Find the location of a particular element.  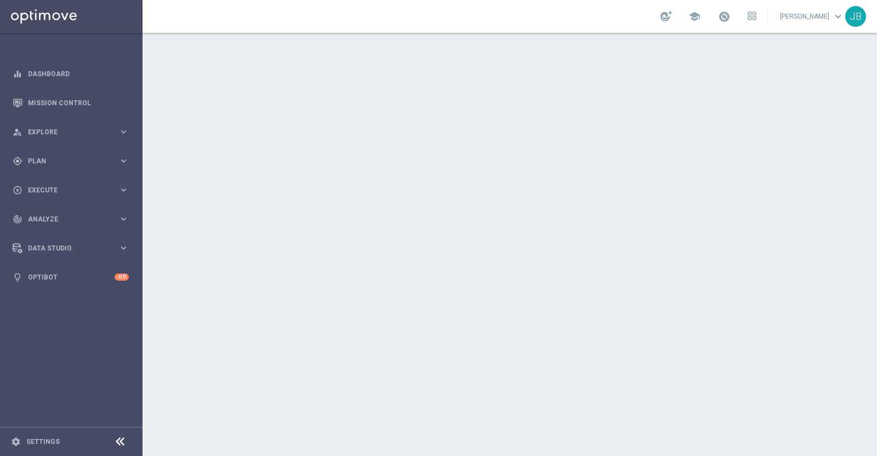

i: track_changes is located at coordinates (18, 219).